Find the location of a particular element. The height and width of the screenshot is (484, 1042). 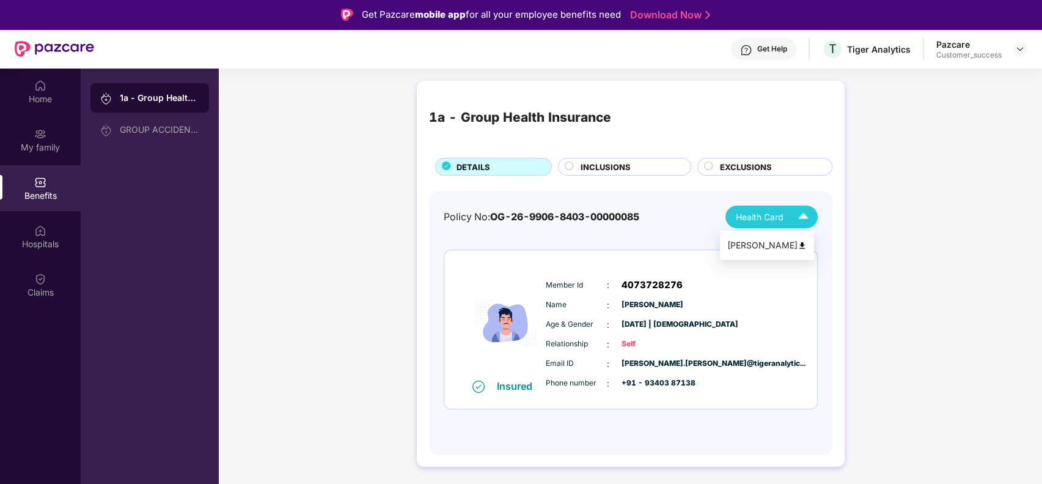

img: Stroke is located at coordinates (708, 15).